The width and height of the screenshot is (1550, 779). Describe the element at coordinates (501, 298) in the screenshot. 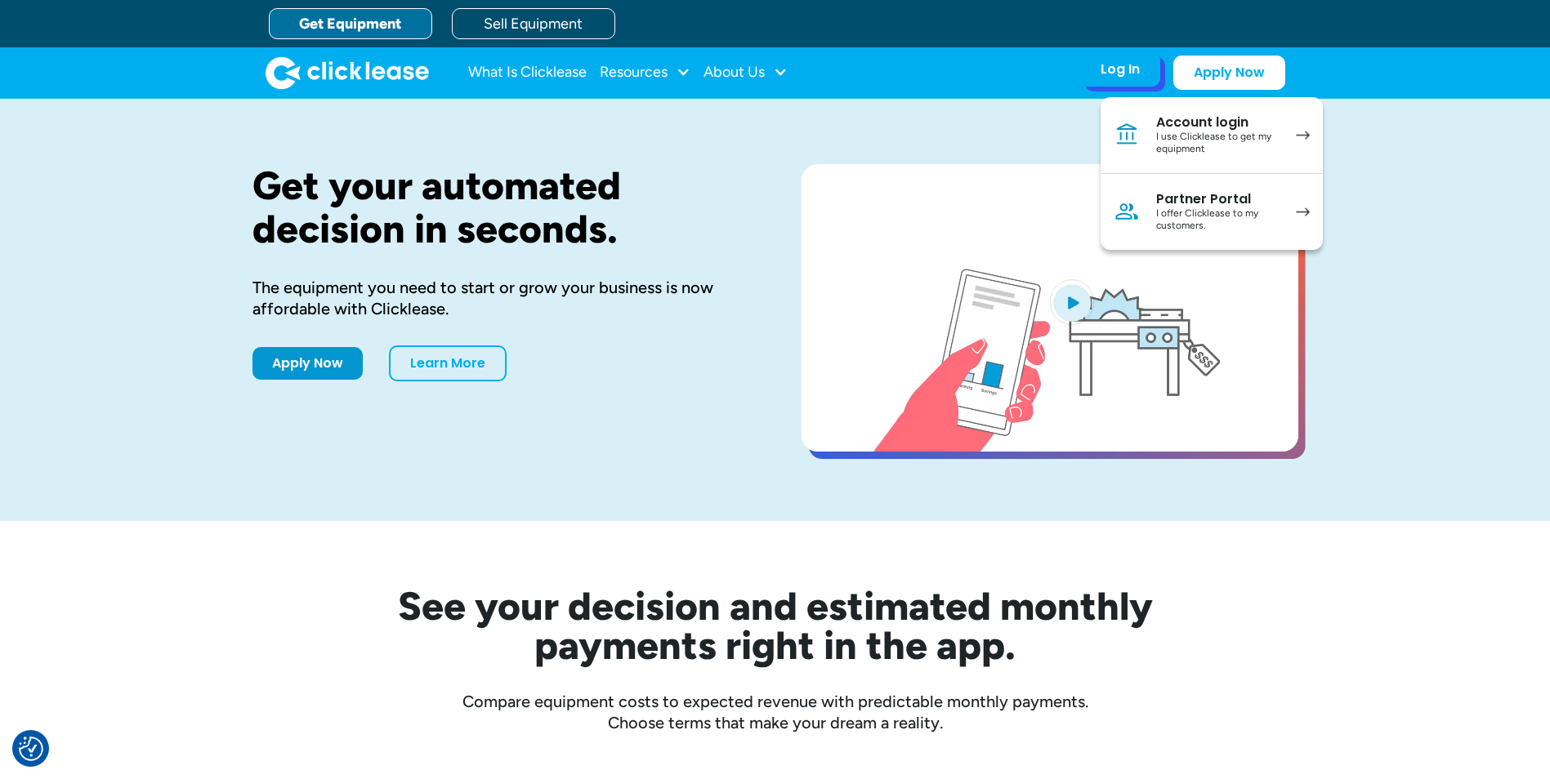

I see `div: The equipment you need to start or grow your business is now affordable with Clicklease.` at that location.